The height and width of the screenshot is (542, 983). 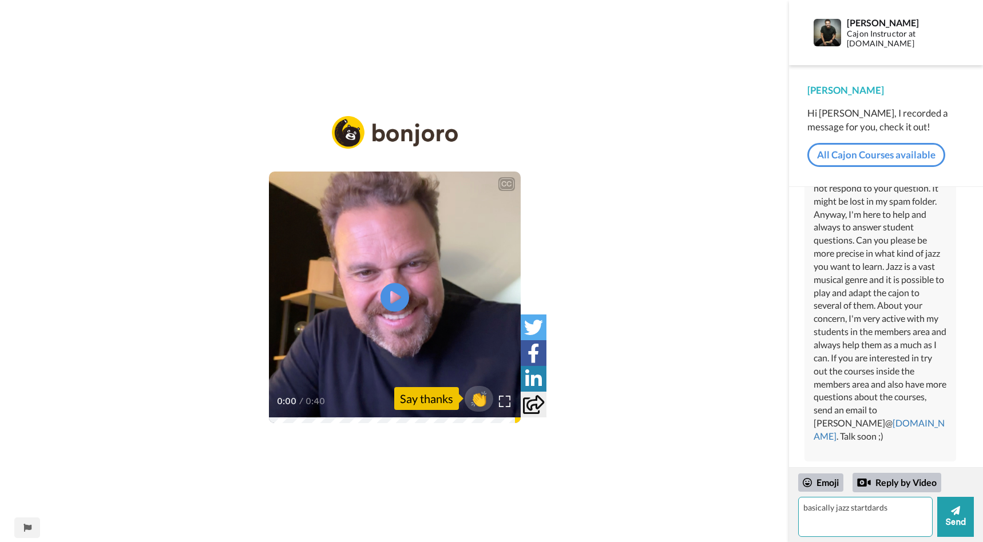 What do you see at coordinates (865, 517) in the screenshot?
I see `textarea: basically jazz startdards` at bounding box center [865, 517].